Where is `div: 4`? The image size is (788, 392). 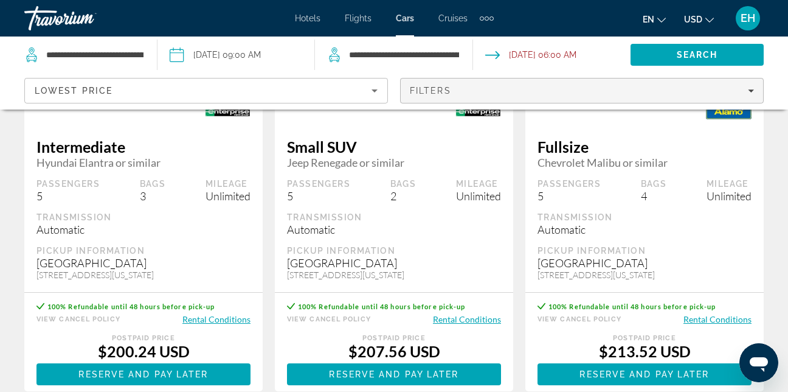 div: 4 is located at coordinates (654, 196).